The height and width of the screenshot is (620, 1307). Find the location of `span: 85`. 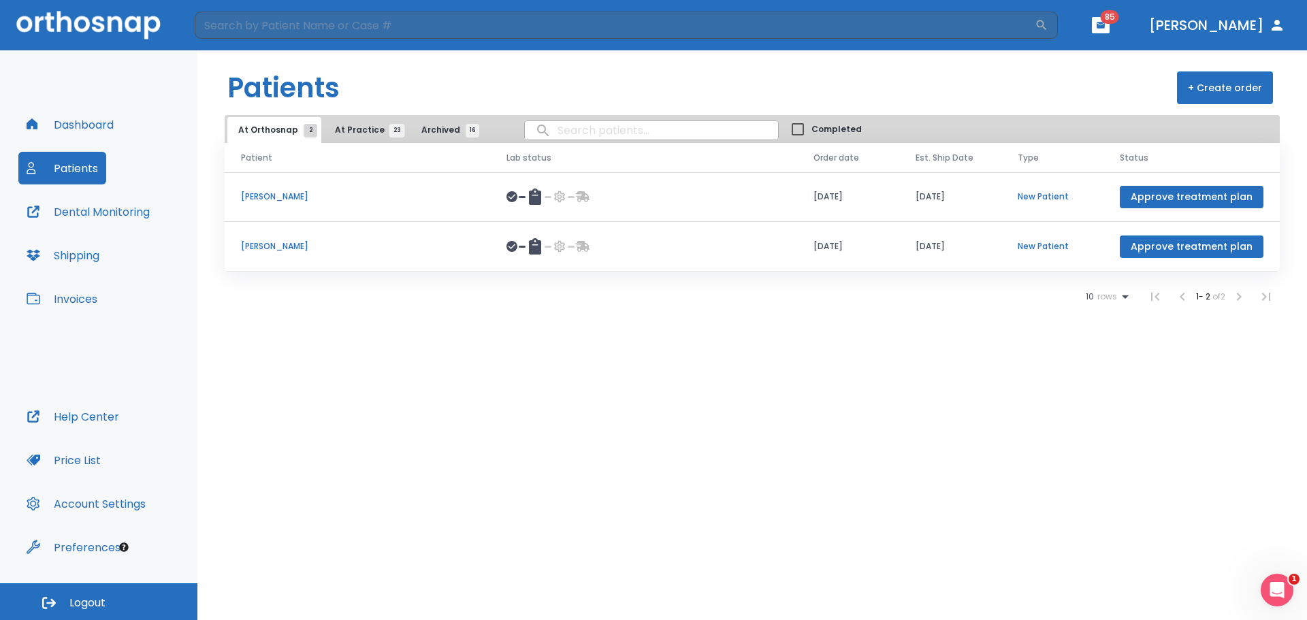

span: 85 is located at coordinates (1109, 17).